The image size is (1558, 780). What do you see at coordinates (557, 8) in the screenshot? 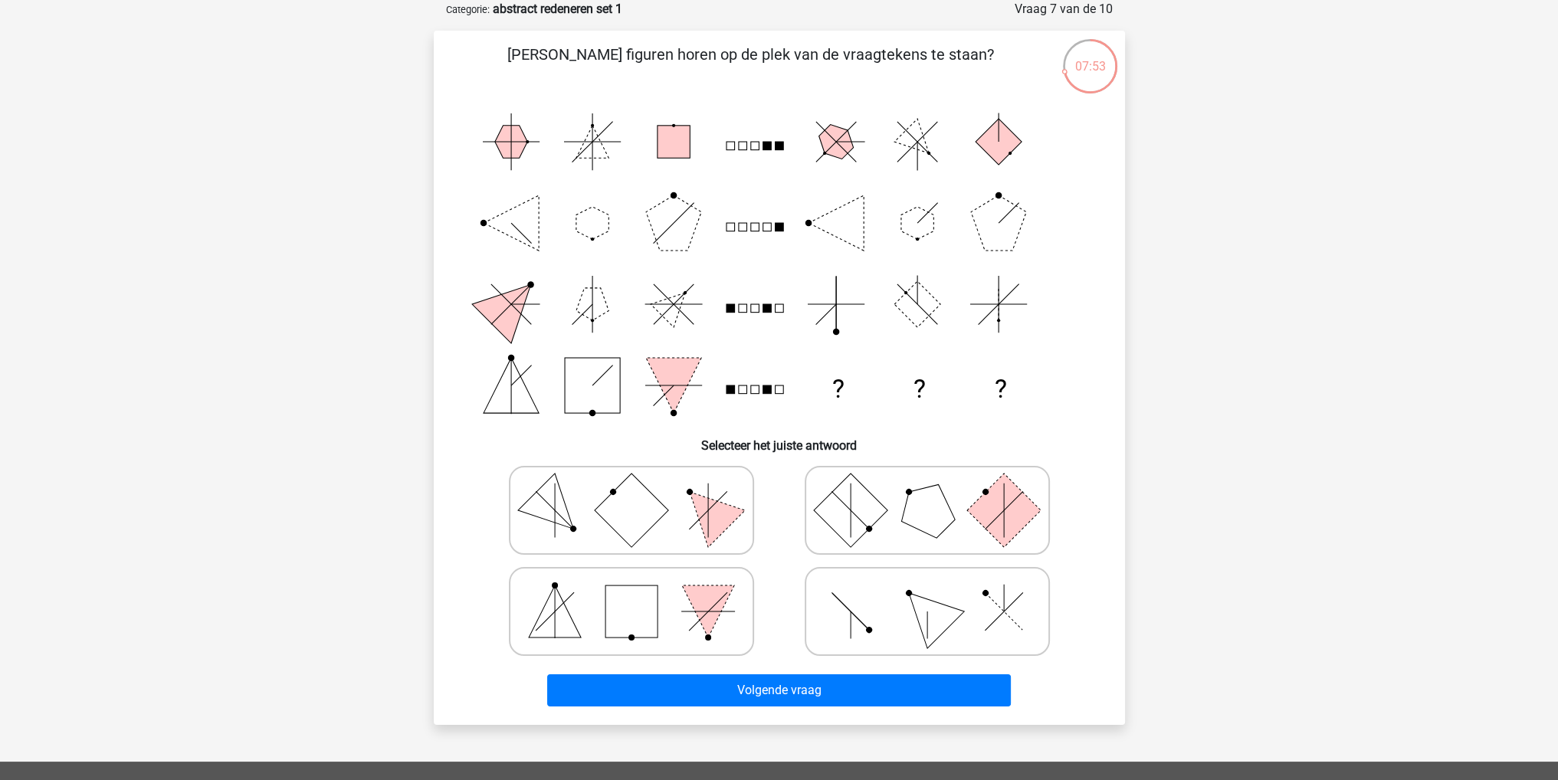
I see `strong: abstract redeneren set 1` at bounding box center [557, 8].